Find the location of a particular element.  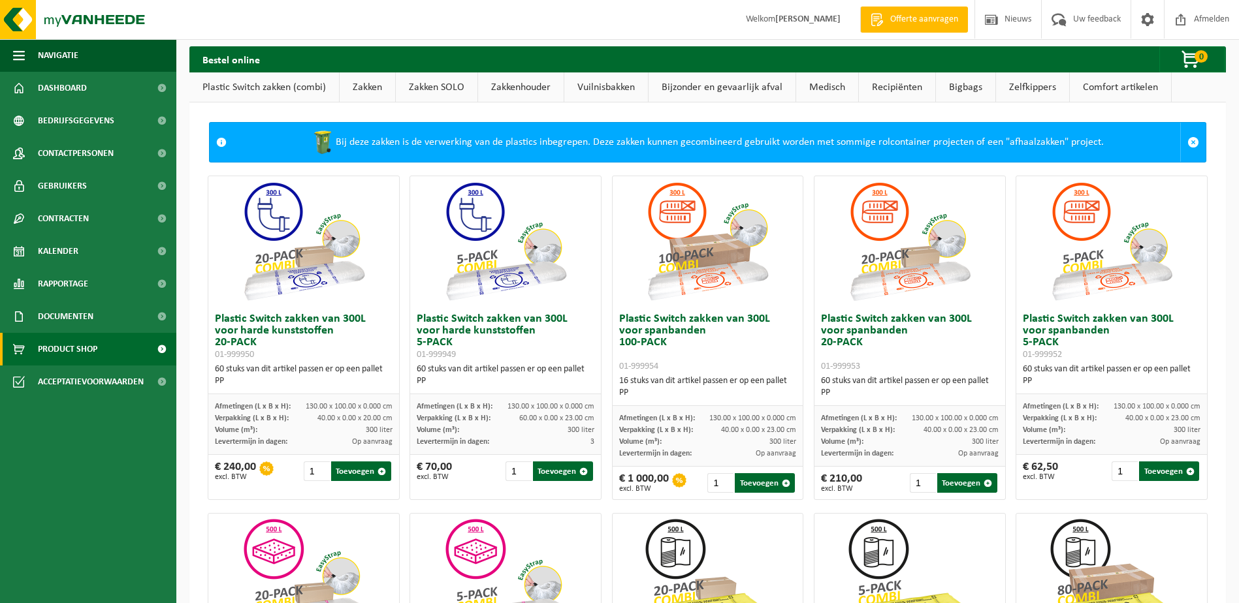

span: Product Shop is located at coordinates (67, 349).